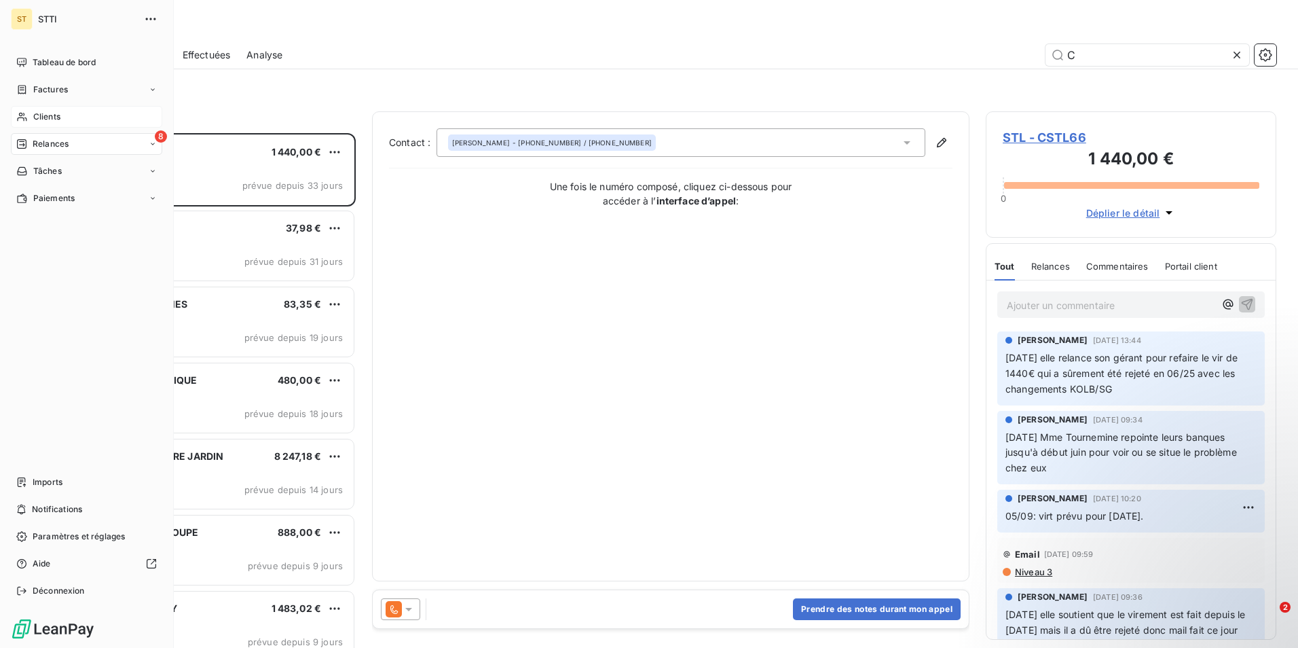 This screenshot has width=1298, height=648. What do you see at coordinates (299, 379) in the screenshot?
I see `span: 480,00 €` at bounding box center [299, 379].